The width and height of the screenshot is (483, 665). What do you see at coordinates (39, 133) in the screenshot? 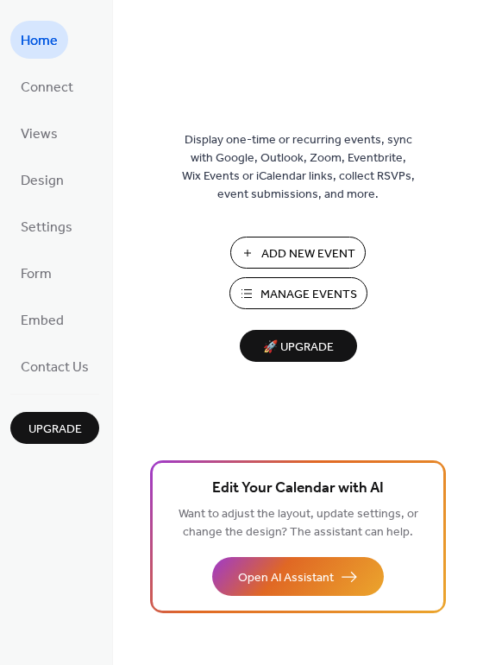
I see `a: Views` at bounding box center [39, 133].